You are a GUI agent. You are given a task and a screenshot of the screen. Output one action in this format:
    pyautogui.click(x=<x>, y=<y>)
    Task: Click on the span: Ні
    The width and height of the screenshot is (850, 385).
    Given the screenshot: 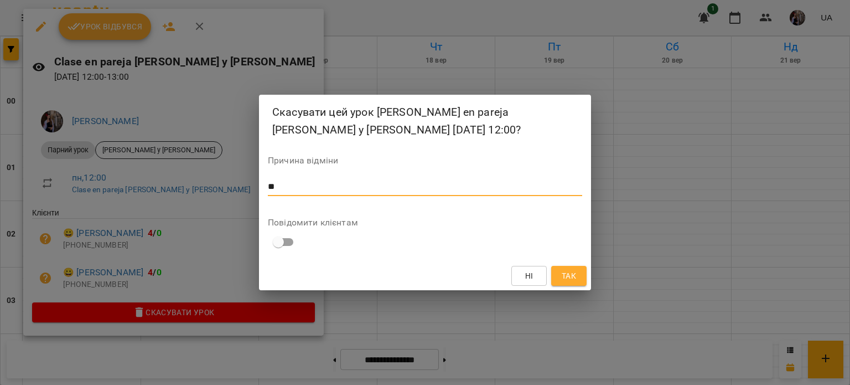 What is the action you would take?
    pyautogui.click(x=529, y=276)
    